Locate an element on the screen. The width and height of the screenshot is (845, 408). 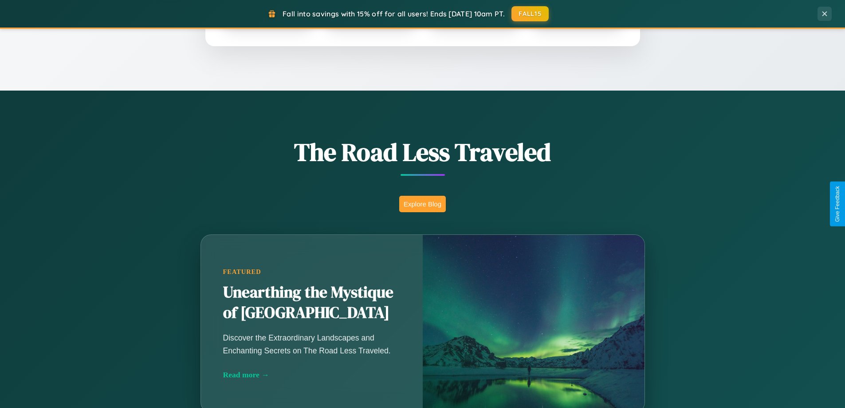
button: Explore Blog is located at coordinates (423, 204).